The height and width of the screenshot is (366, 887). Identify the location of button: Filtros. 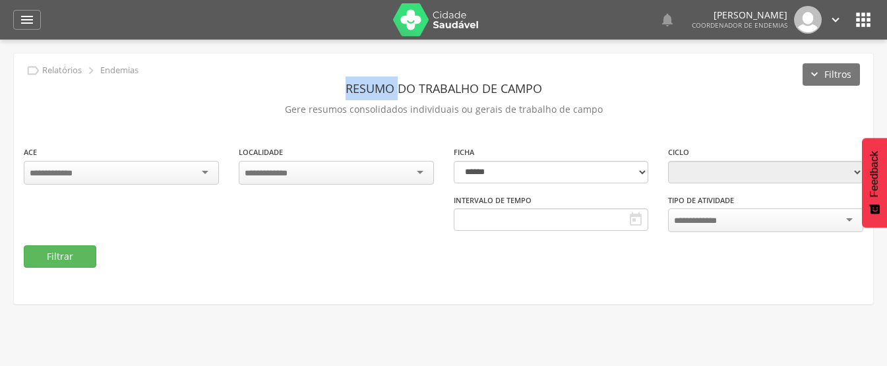
(831, 75).